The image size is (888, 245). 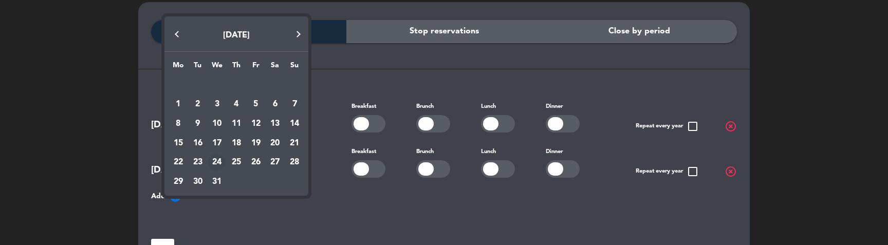 I want to click on td: December 22, 2025, so click(x=178, y=163).